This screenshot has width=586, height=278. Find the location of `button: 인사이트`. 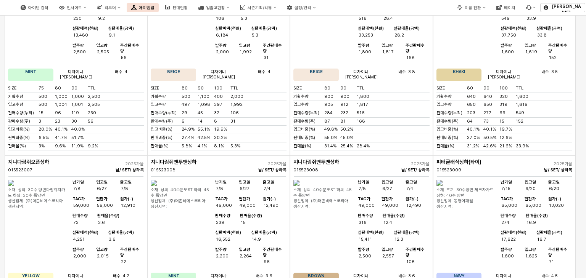

button: 인사이트 is located at coordinates (72, 8).